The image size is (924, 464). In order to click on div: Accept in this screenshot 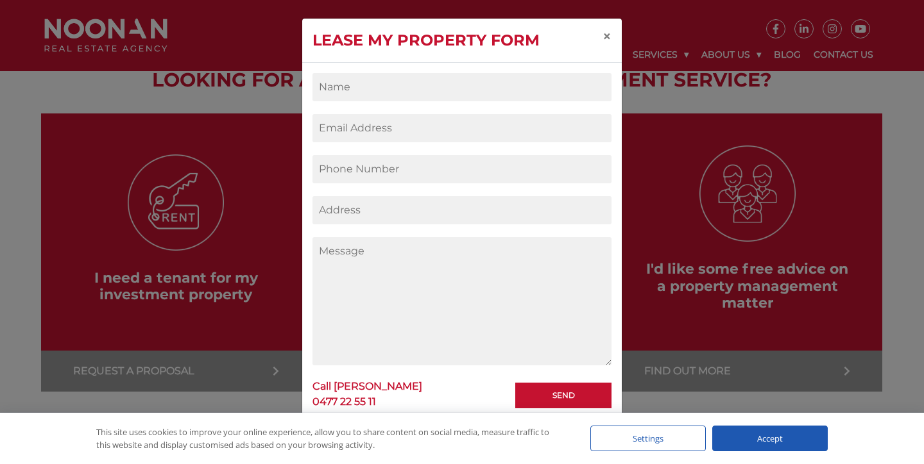, I will do `click(770, 439)`.